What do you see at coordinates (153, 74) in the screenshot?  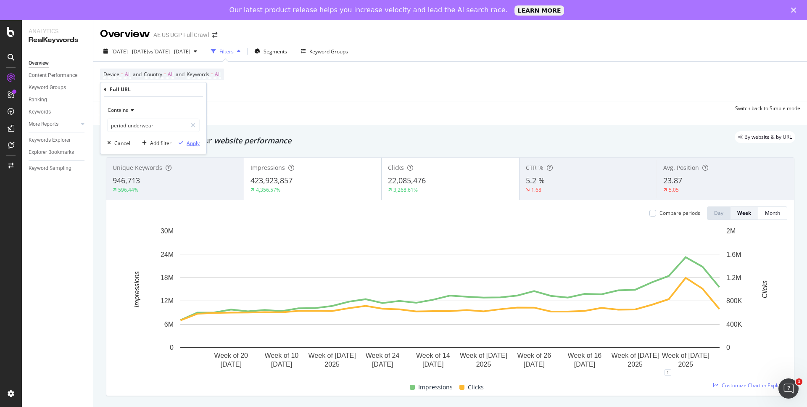 I see `span: Country` at bounding box center [153, 74].